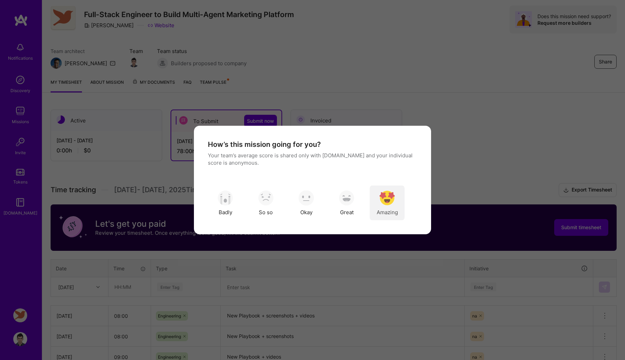  I want to click on span: Great, so click(347, 212).